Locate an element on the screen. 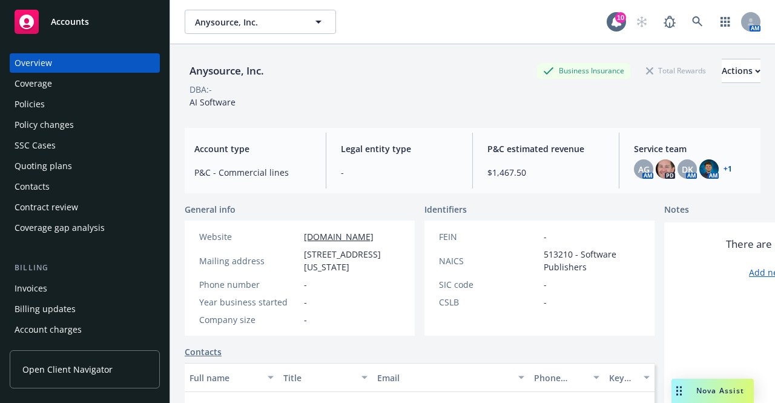 The image size is (775, 403). div: FEIN is located at coordinates (489, 236).